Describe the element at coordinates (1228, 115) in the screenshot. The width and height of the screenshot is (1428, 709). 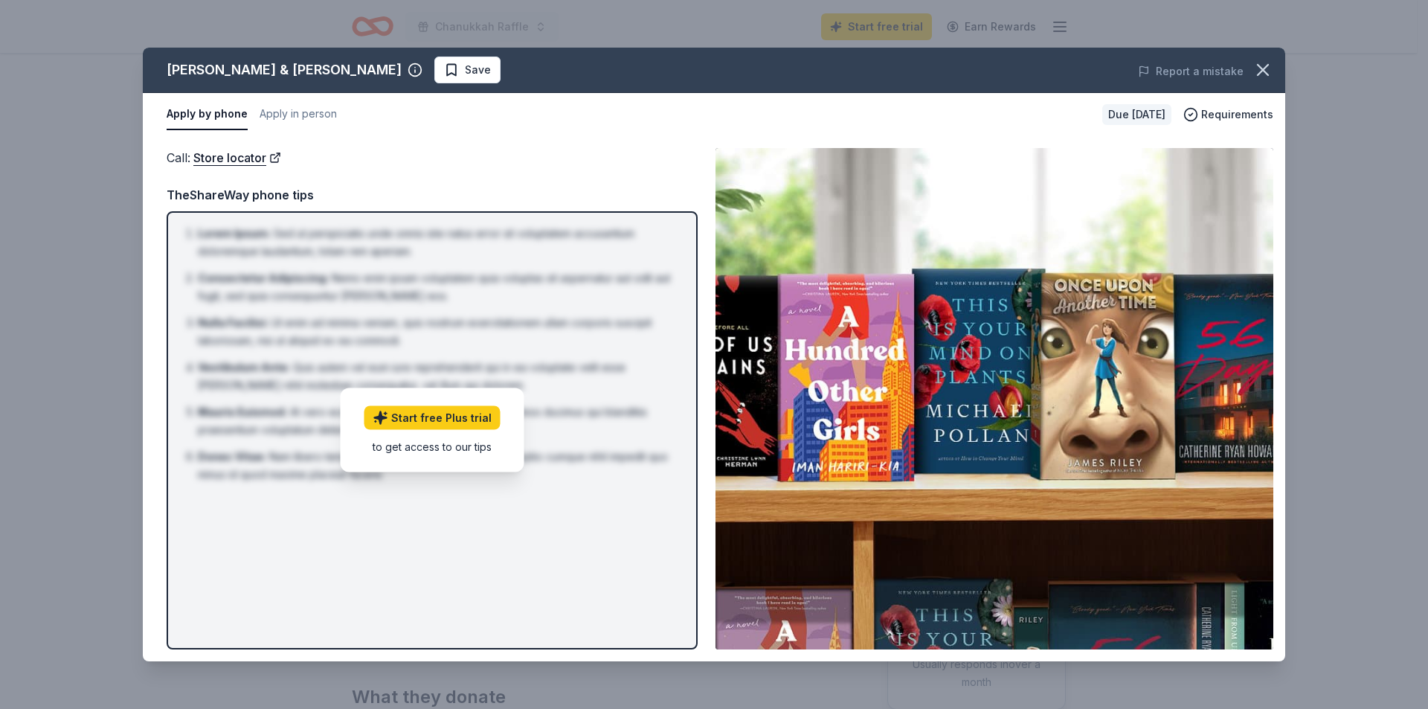
I see `button: Requirements` at that location.